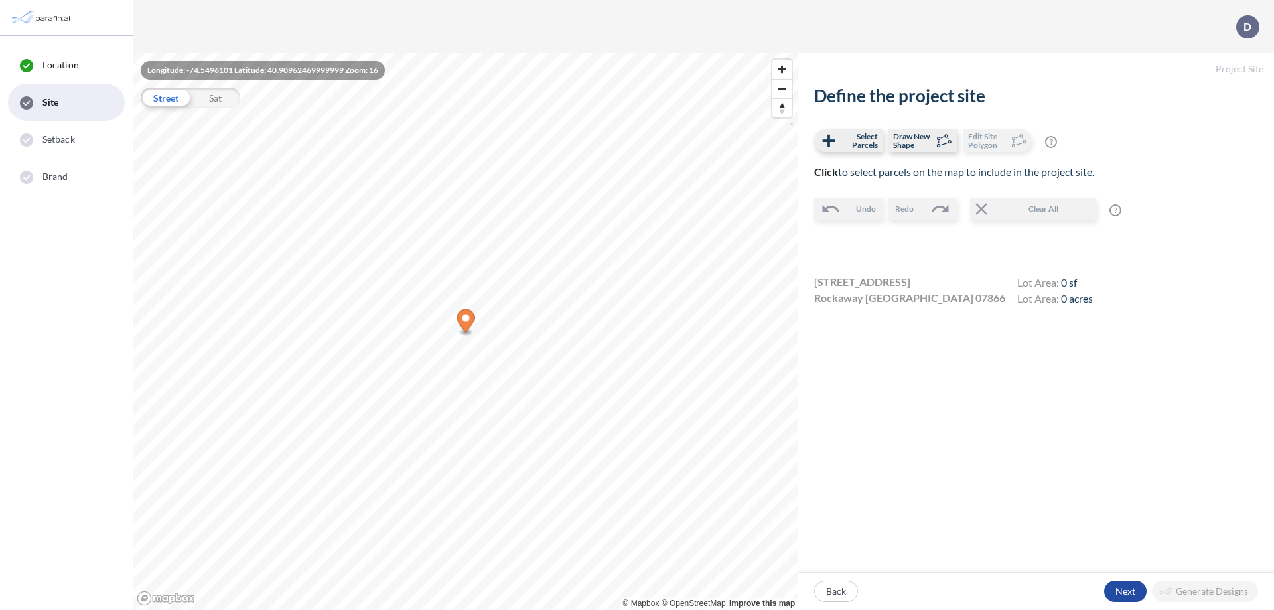 This screenshot has width=1274, height=610. What do you see at coordinates (1035, 69) in the screenshot?
I see `h5: Project Site` at bounding box center [1035, 69].